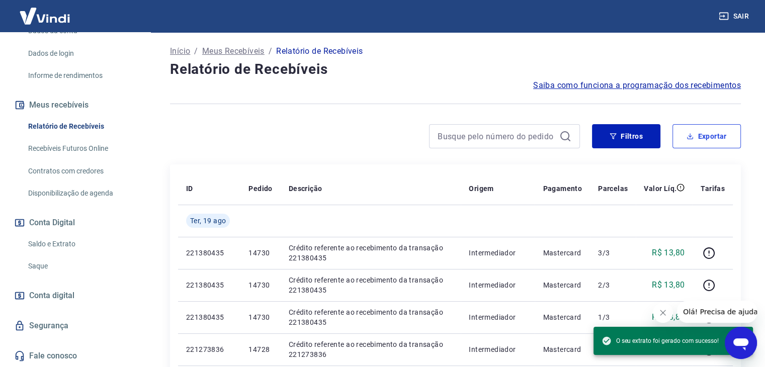 The width and height of the screenshot is (765, 367). What do you see at coordinates (637, 86) in the screenshot?
I see `a: Saiba como funciona a programação dos recebimentos` at bounding box center [637, 86].